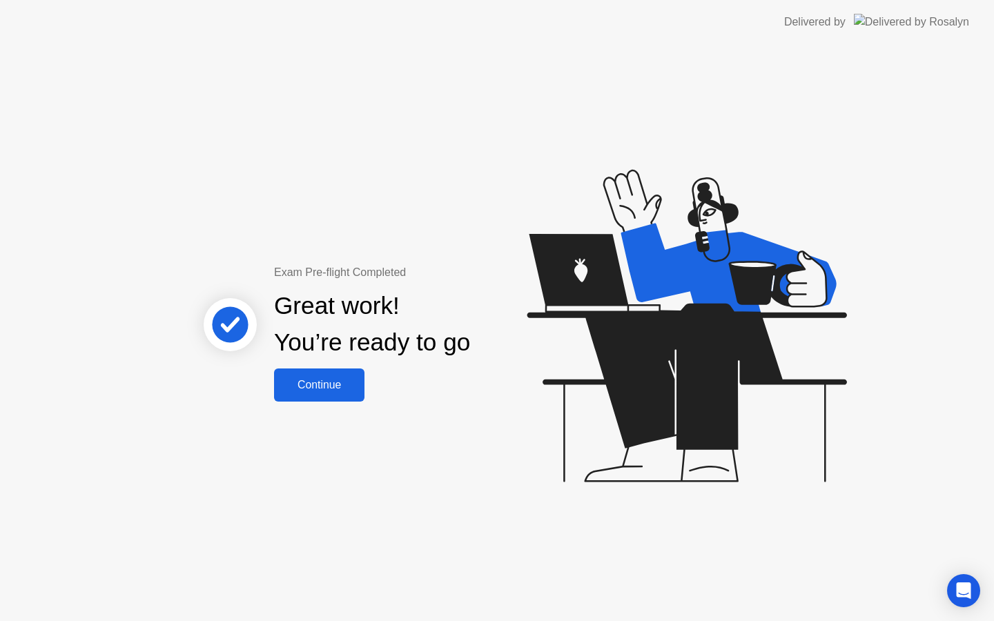 The image size is (994, 621). I want to click on div: Exam Pre-flight Completed, so click(416, 273).